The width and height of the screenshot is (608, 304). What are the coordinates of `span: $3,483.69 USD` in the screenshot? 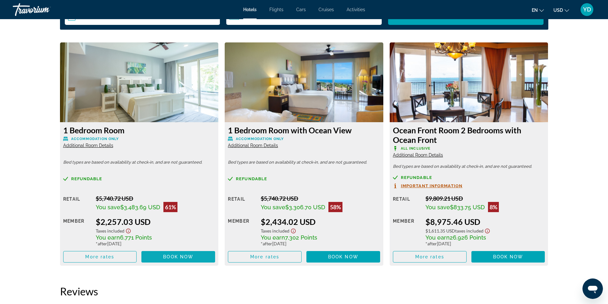 It's located at (140, 207).